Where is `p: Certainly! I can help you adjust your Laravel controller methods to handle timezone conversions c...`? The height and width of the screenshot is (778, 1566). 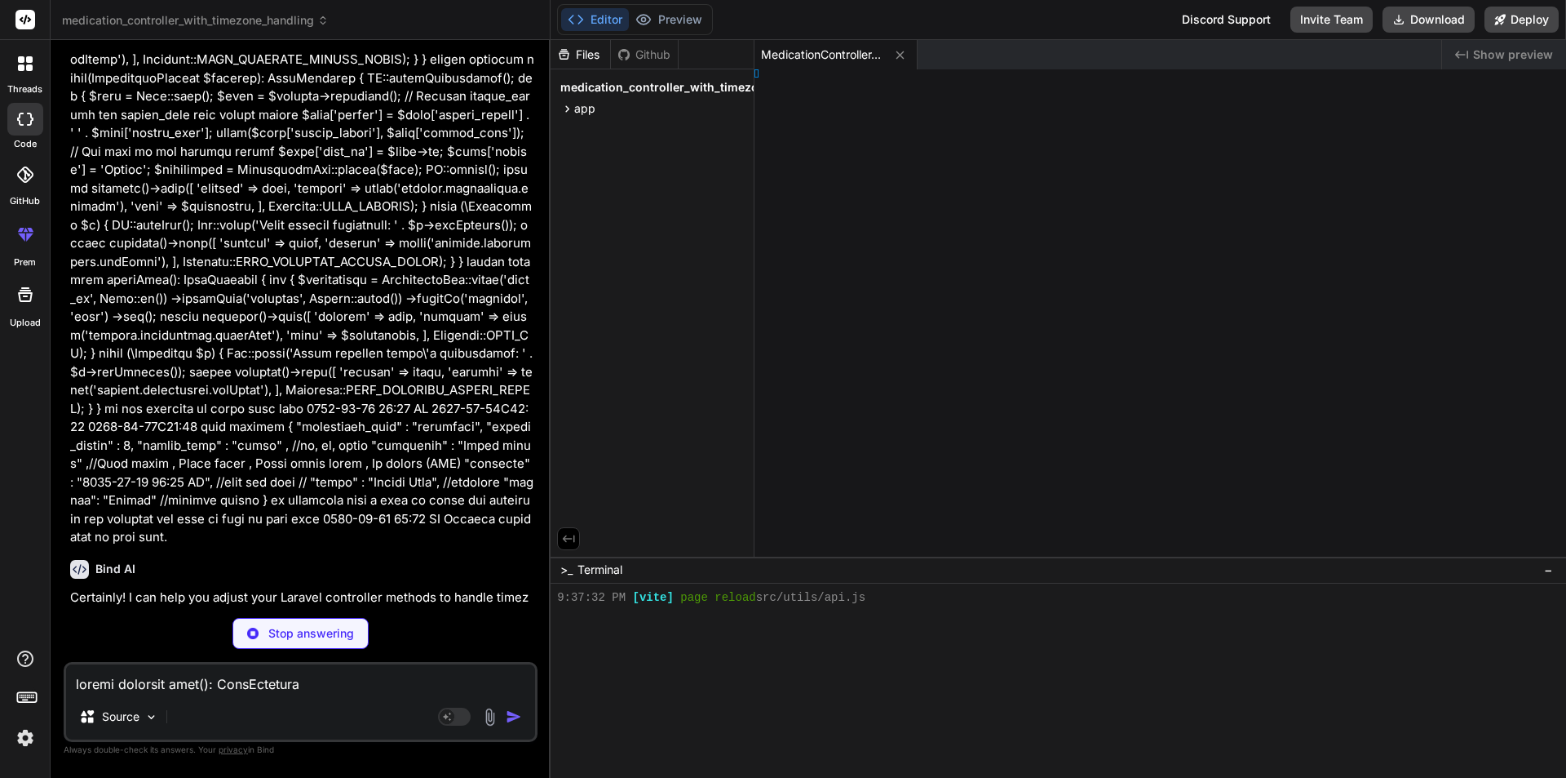 p: Certainly! I can help you adjust your Laravel controller methods to handle timezone conversions c... is located at coordinates (302, 618).